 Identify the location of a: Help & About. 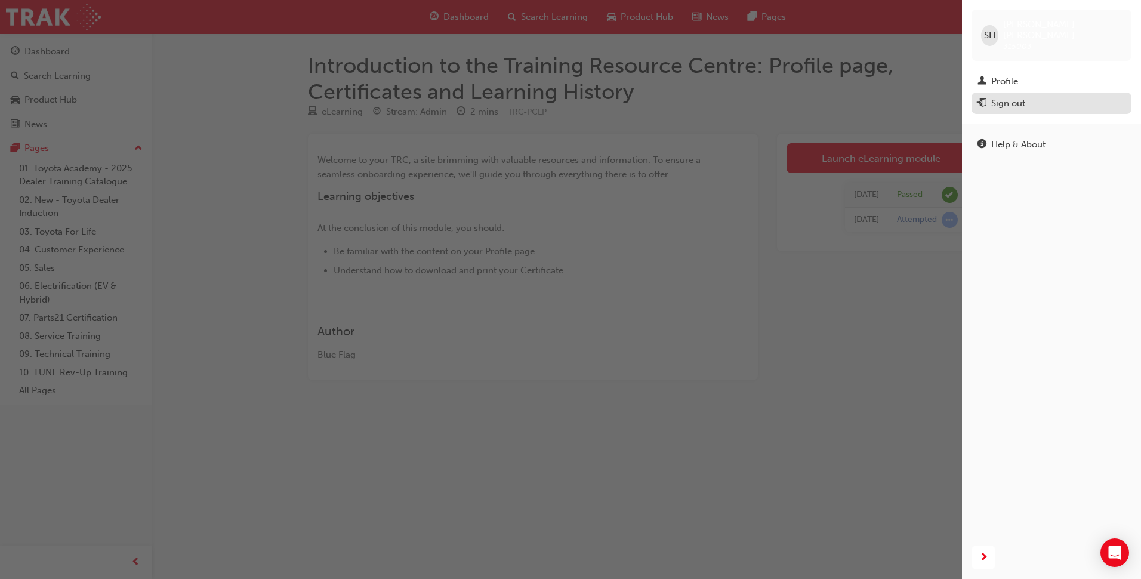
(1052, 144).